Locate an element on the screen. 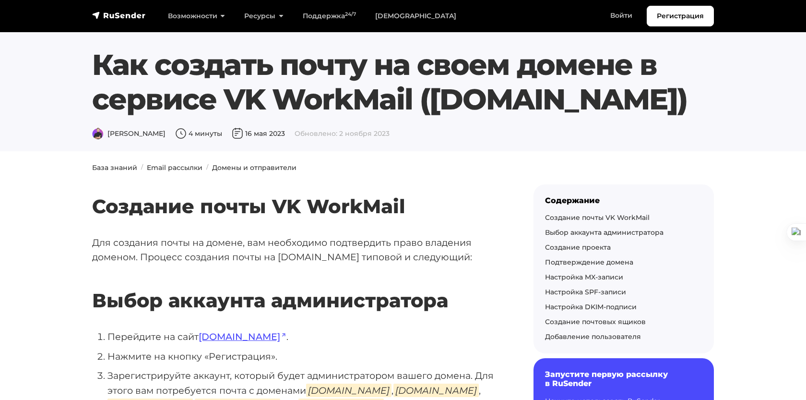 This screenshot has width=806, height=400. nav: breadcrumb is located at coordinates (403, 168).